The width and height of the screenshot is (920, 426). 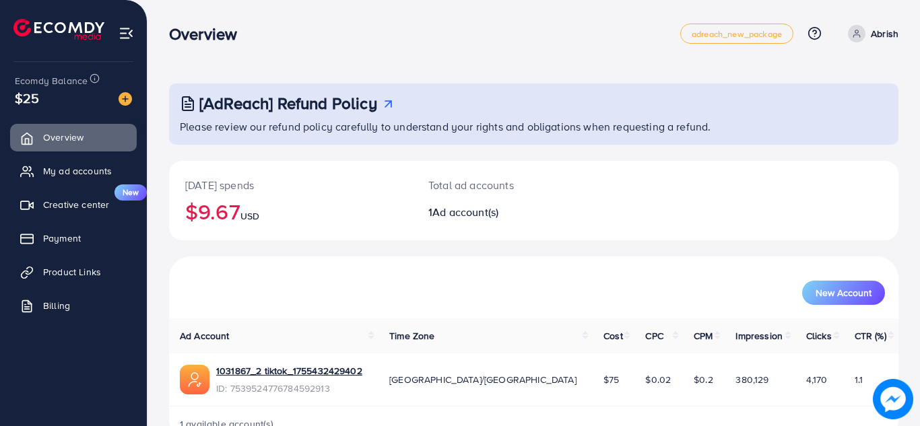 I want to click on span: CPM, so click(x=703, y=336).